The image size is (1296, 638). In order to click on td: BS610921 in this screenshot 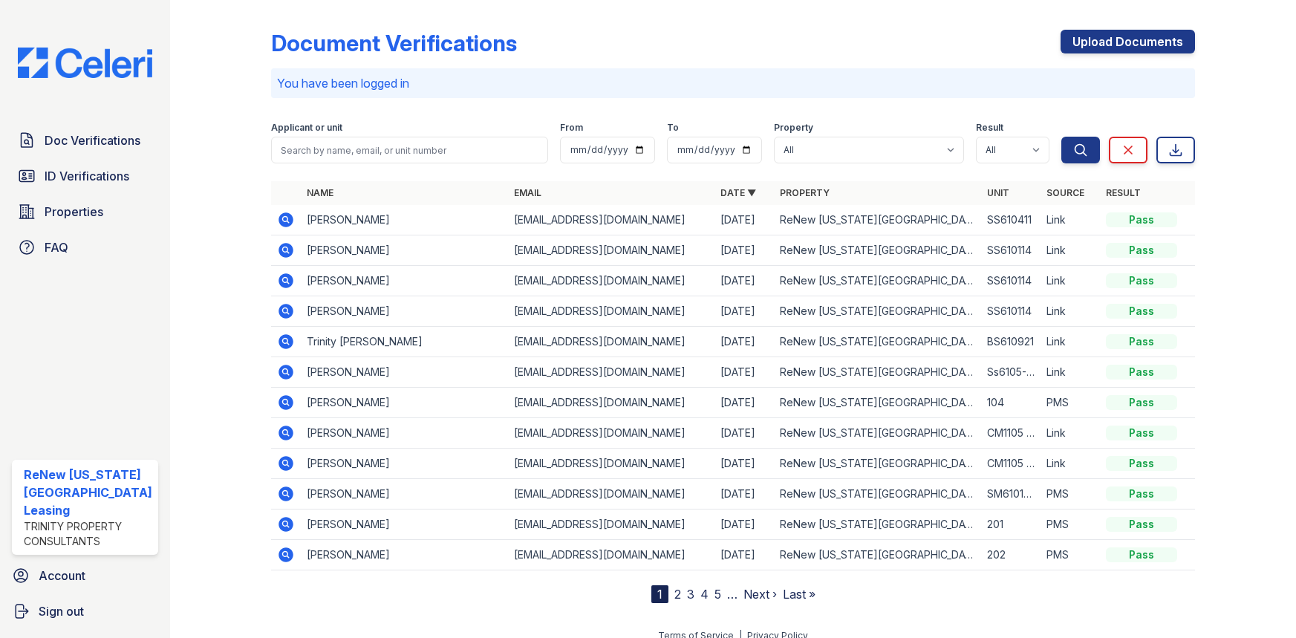, I will do `click(1011, 342)`.